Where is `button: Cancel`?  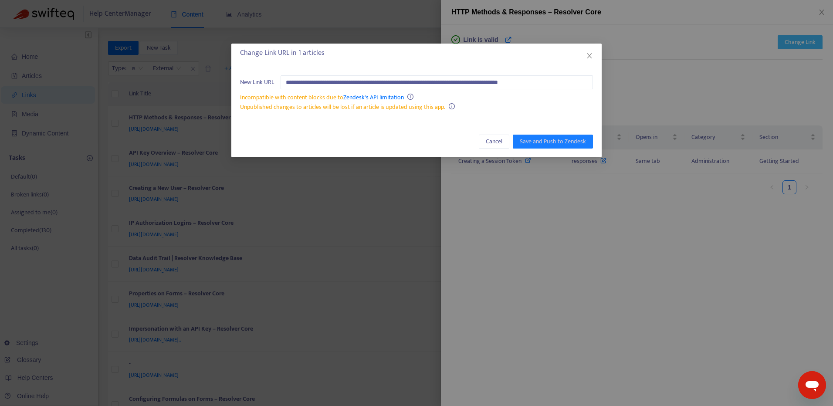
button: Cancel is located at coordinates (494, 142).